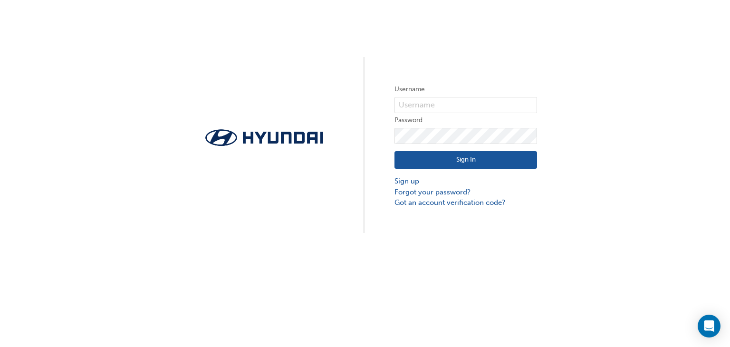 The height and width of the screenshot is (347, 730). Describe the element at coordinates (466, 120) in the screenshot. I see `label: Password` at that location.